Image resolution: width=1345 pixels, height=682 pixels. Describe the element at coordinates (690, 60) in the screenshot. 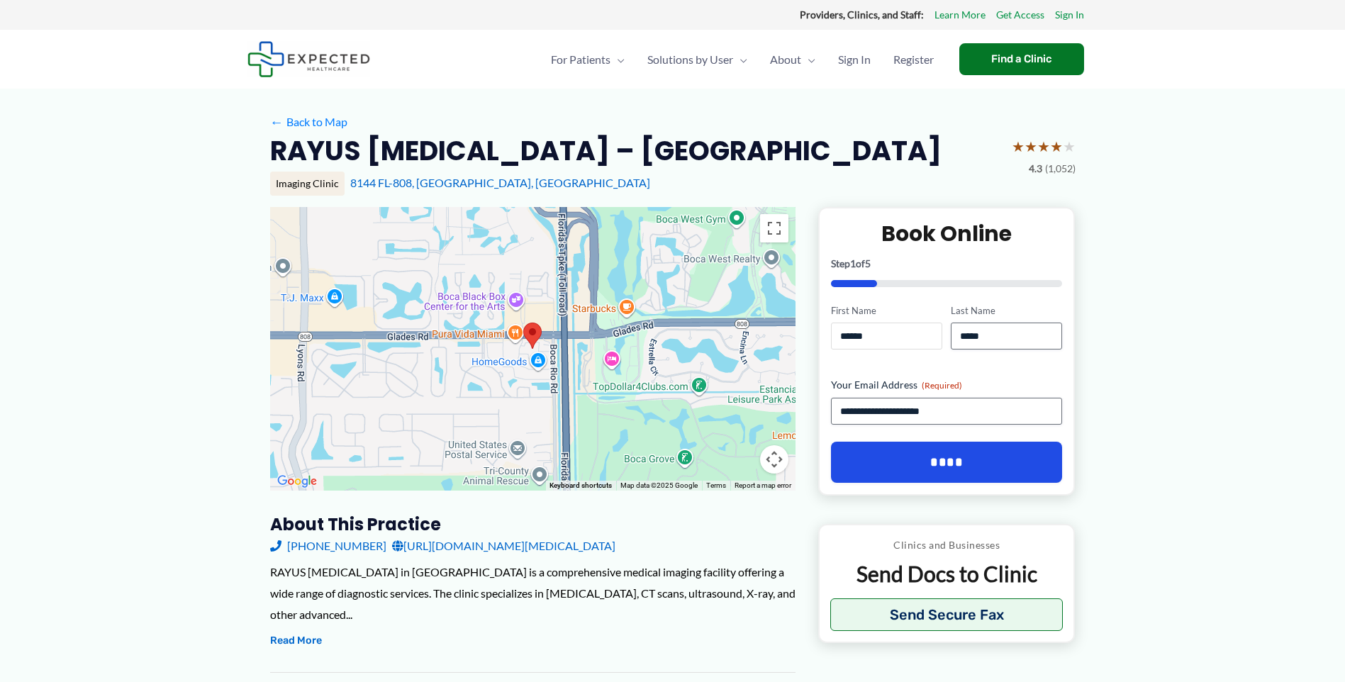

I see `span: Solutions by User` at that location.